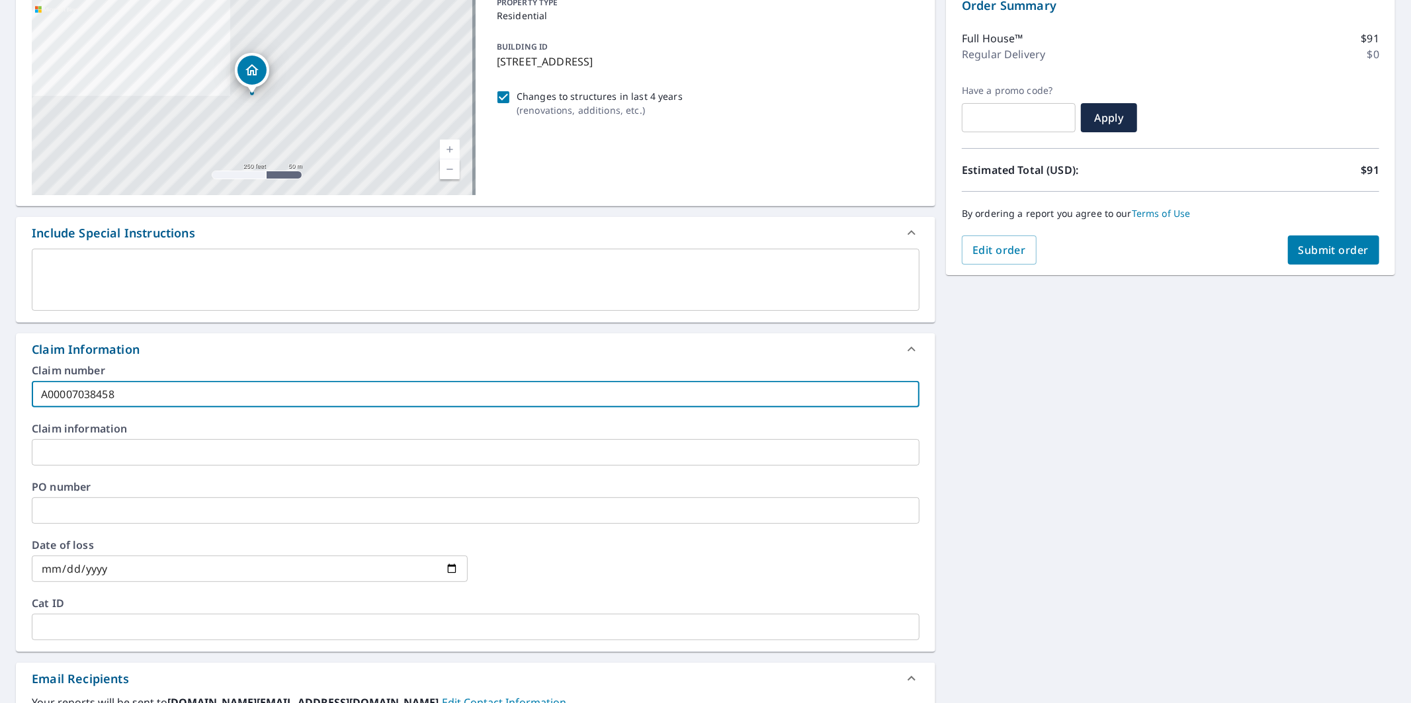 The height and width of the screenshot is (703, 1411). I want to click on p: Estimated Total (USD):, so click(1067, 170).